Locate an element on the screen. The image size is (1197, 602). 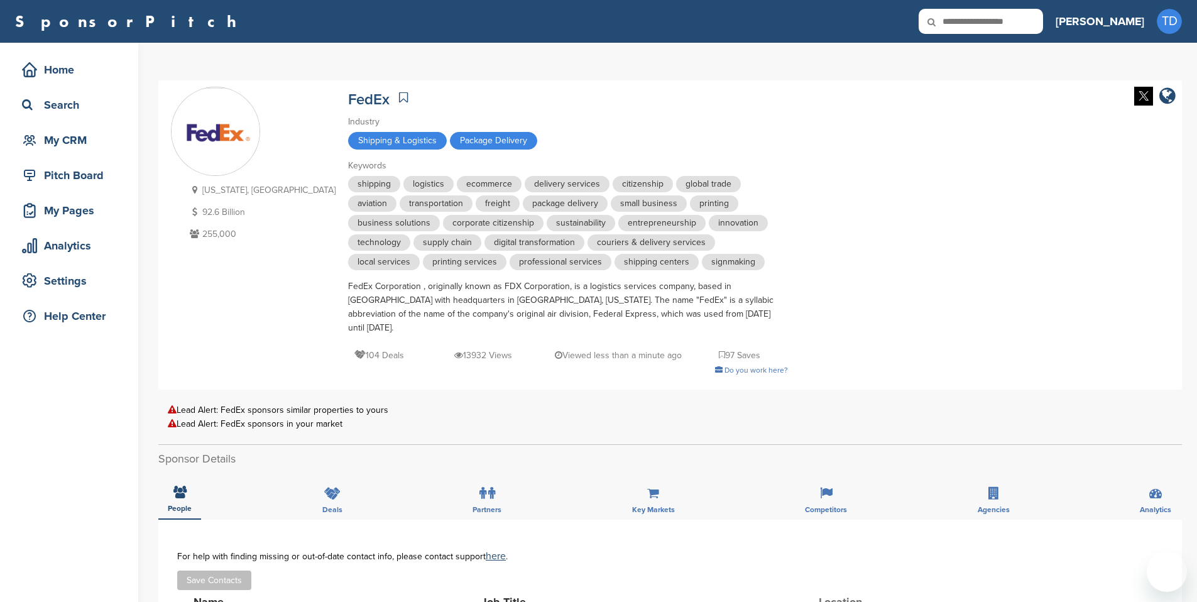
button: Save Contacts is located at coordinates (214, 580).